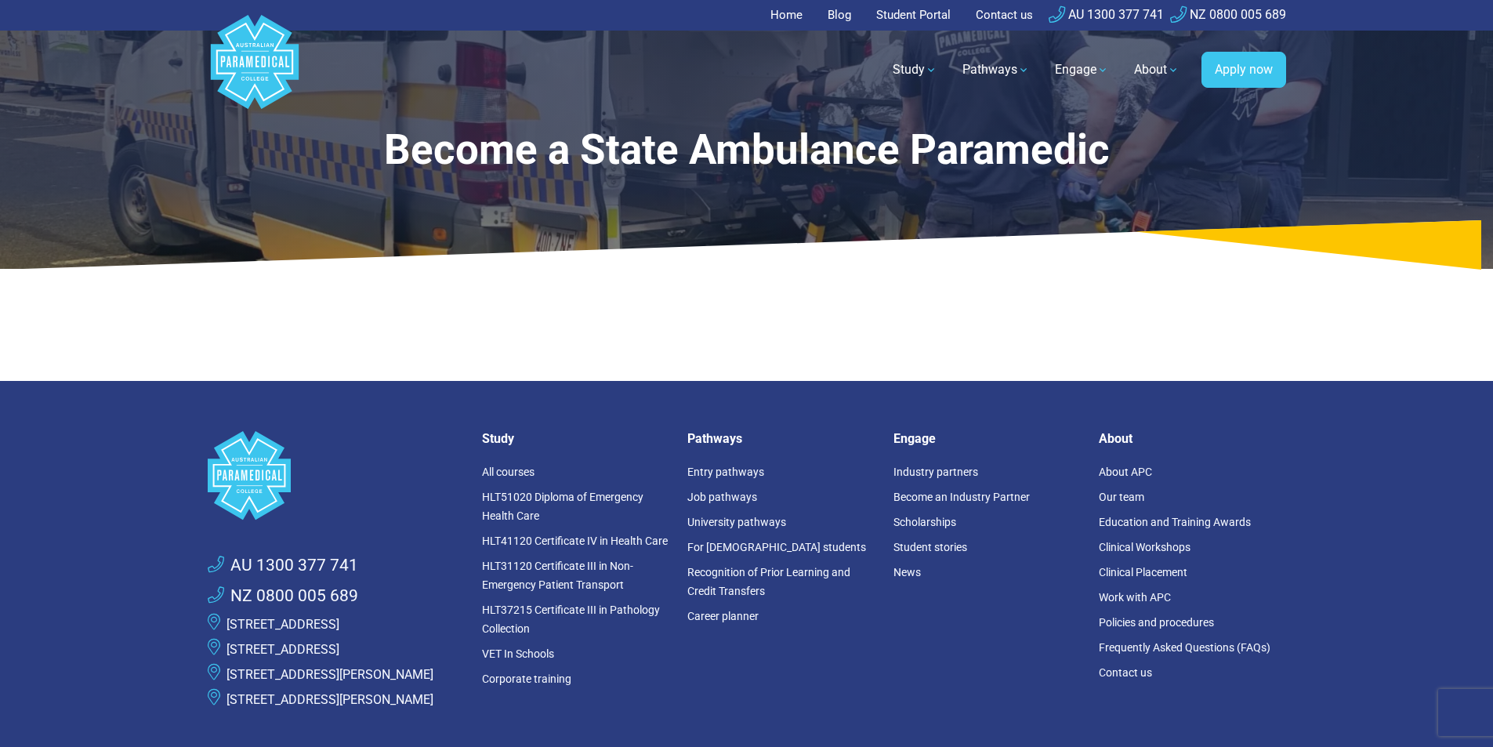  I want to click on a: Corporate training, so click(527, 679).